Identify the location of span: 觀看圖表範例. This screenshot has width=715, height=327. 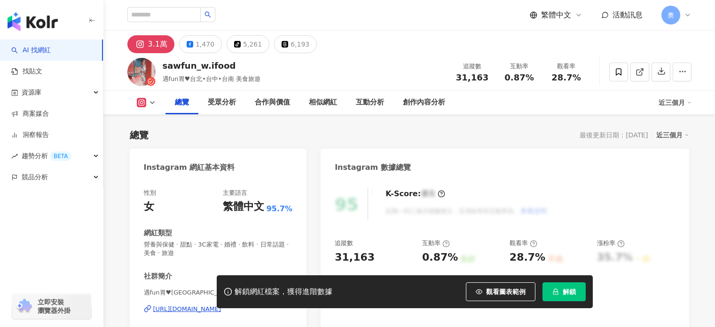
(506, 291).